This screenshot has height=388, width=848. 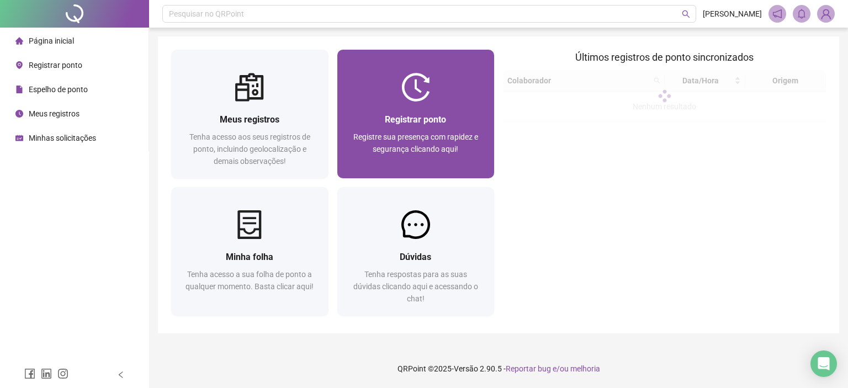 What do you see at coordinates (19, 89) in the screenshot?
I see `span: file` at bounding box center [19, 89].